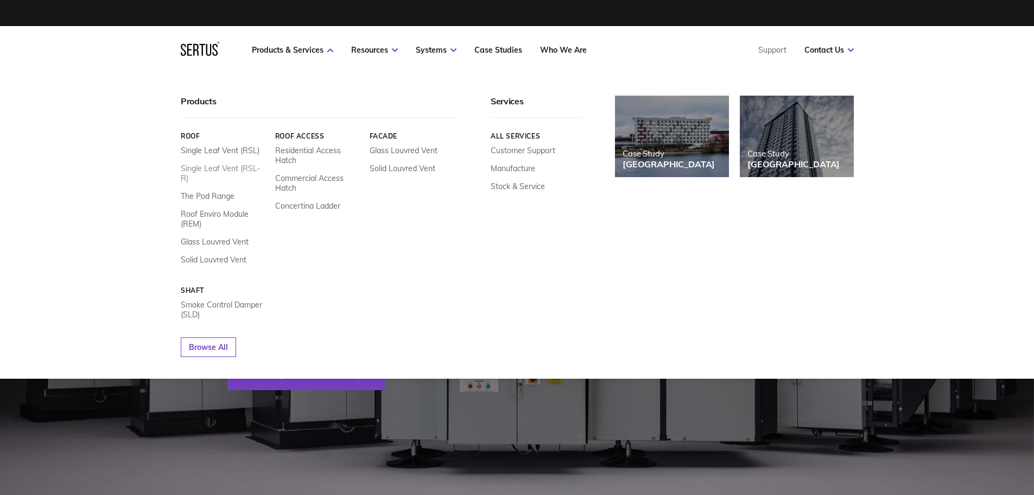 The image size is (1034, 495). Describe the element at coordinates (220, 150) in the screenshot. I see `a: Single Leaf Vent (RSL)` at that location.